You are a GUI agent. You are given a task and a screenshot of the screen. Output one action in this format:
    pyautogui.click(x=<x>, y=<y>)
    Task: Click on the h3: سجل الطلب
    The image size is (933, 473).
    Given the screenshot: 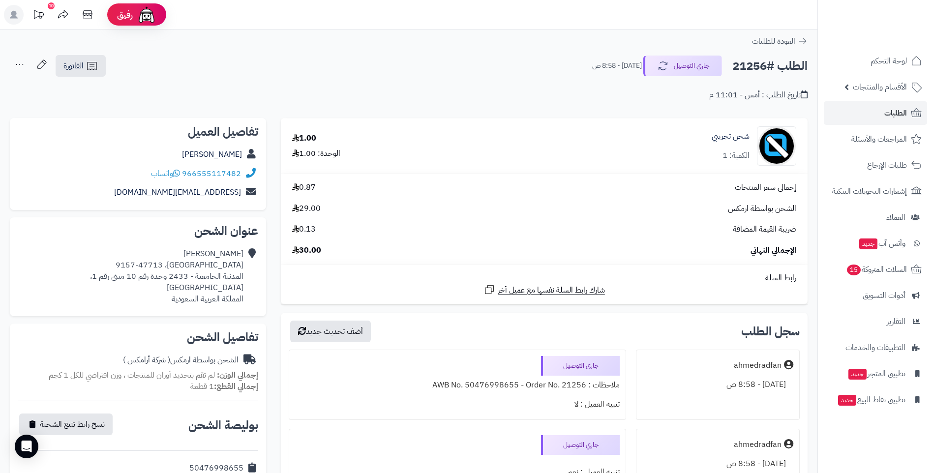 What is the action you would take?
    pyautogui.click(x=770, y=331)
    